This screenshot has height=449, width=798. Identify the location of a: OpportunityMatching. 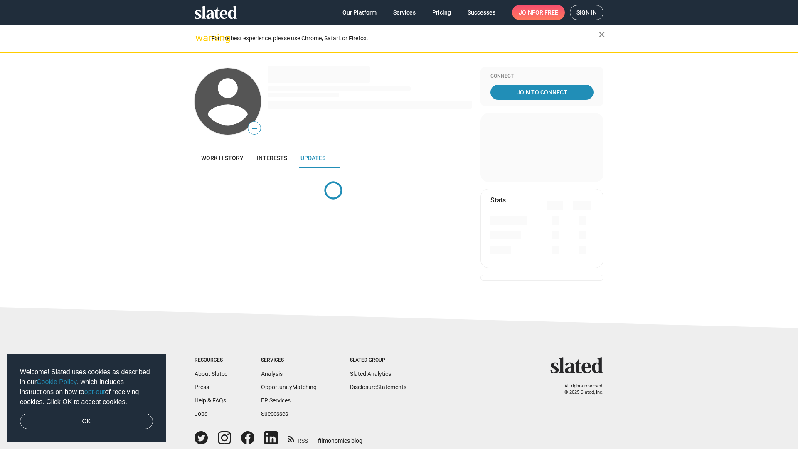
(289, 387).